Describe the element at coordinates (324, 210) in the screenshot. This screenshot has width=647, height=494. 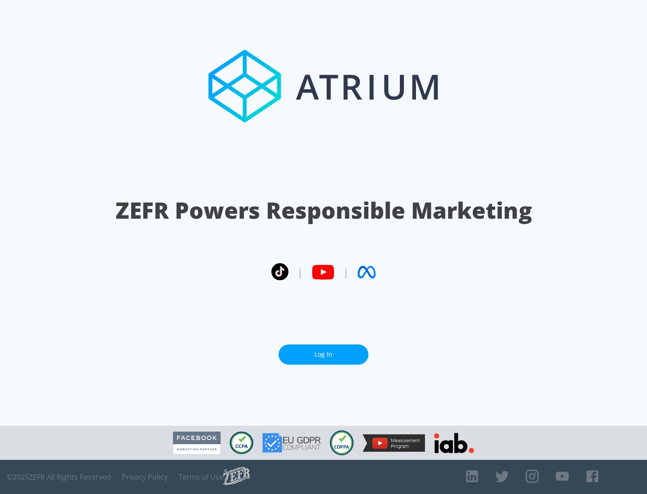
I see `h1: ZEFR Powers Responsible Marketing` at that location.